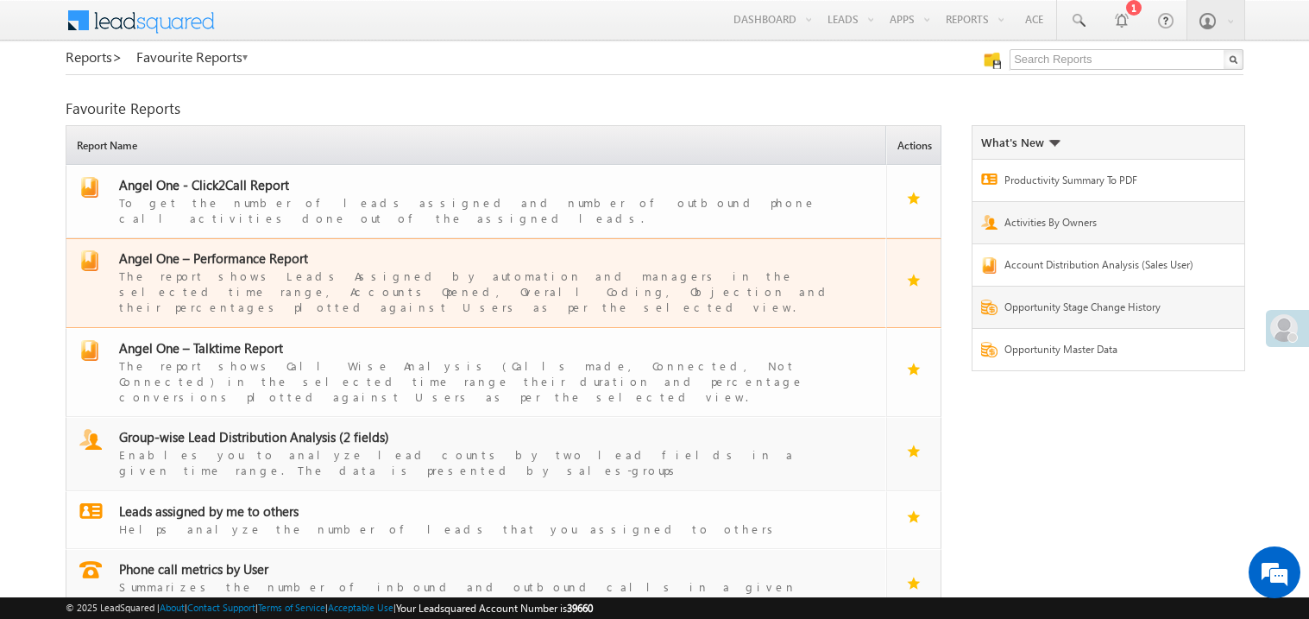 The width and height of the screenshot is (1309, 619). Describe the element at coordinates (992, 60) in the screenshot. I see `img: Manage all your saved reports!` at that location.